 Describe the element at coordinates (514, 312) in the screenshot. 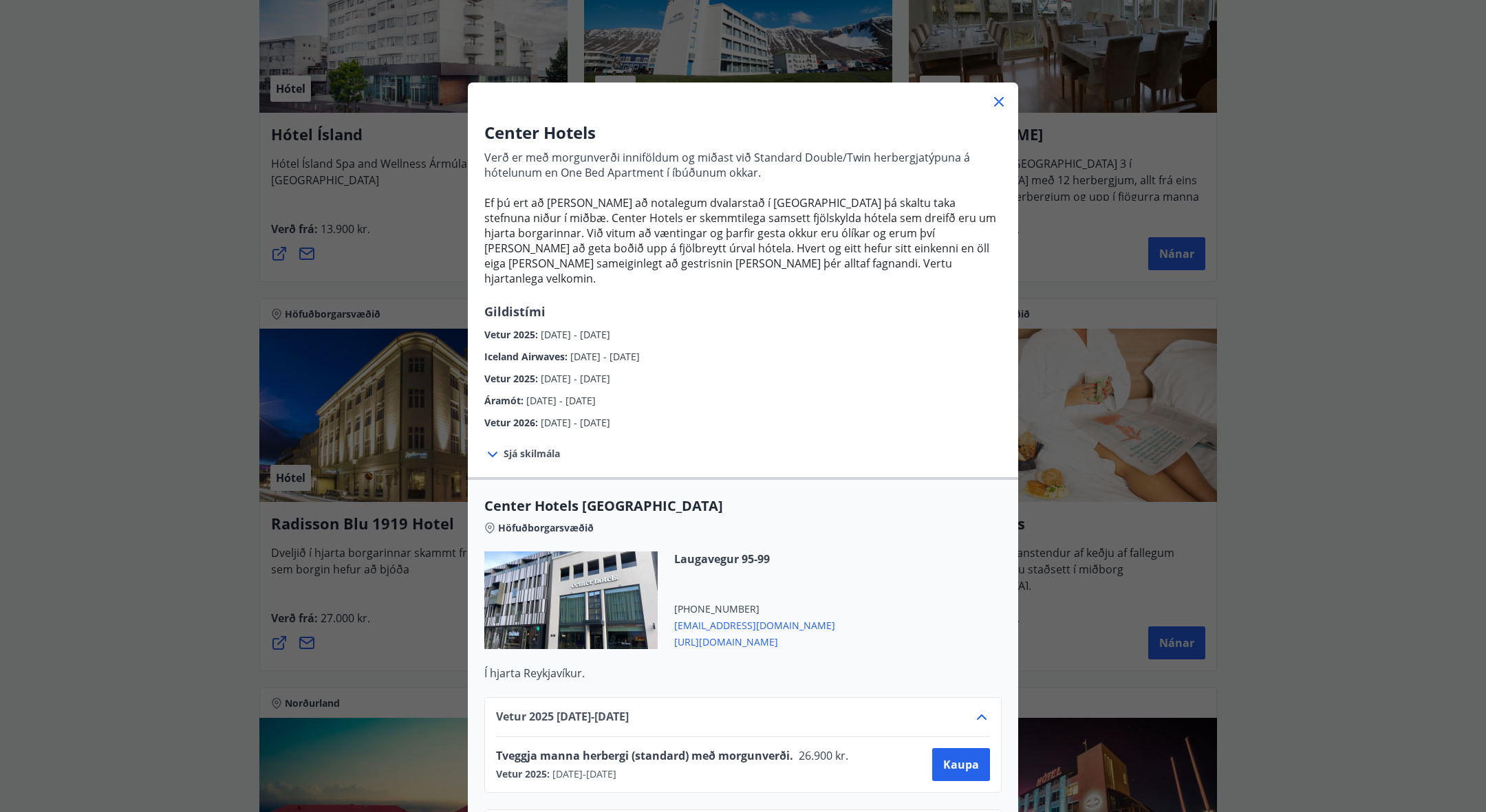

I see `span: Gildistími` at that location.